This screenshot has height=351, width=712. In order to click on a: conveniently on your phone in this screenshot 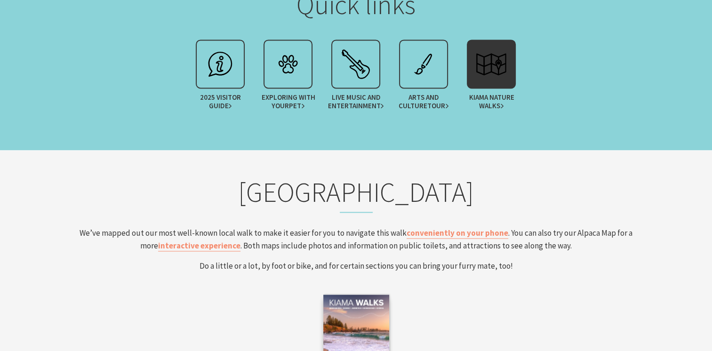, I will do `click(458, 233)`.